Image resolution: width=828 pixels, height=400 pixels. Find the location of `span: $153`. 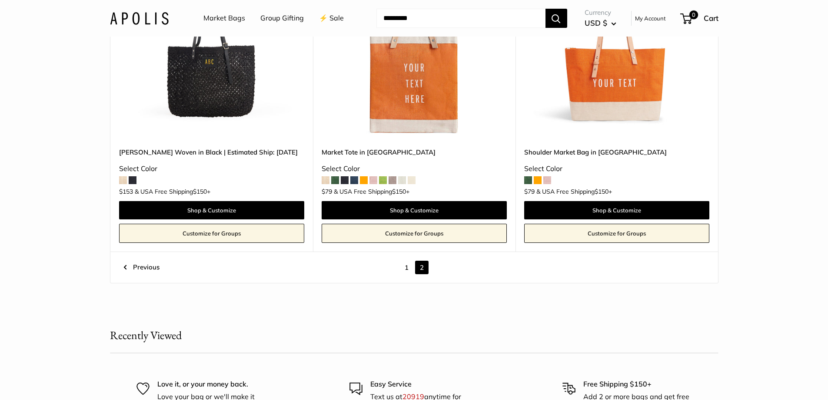

span: $153 is located at coordinates (126, 191).